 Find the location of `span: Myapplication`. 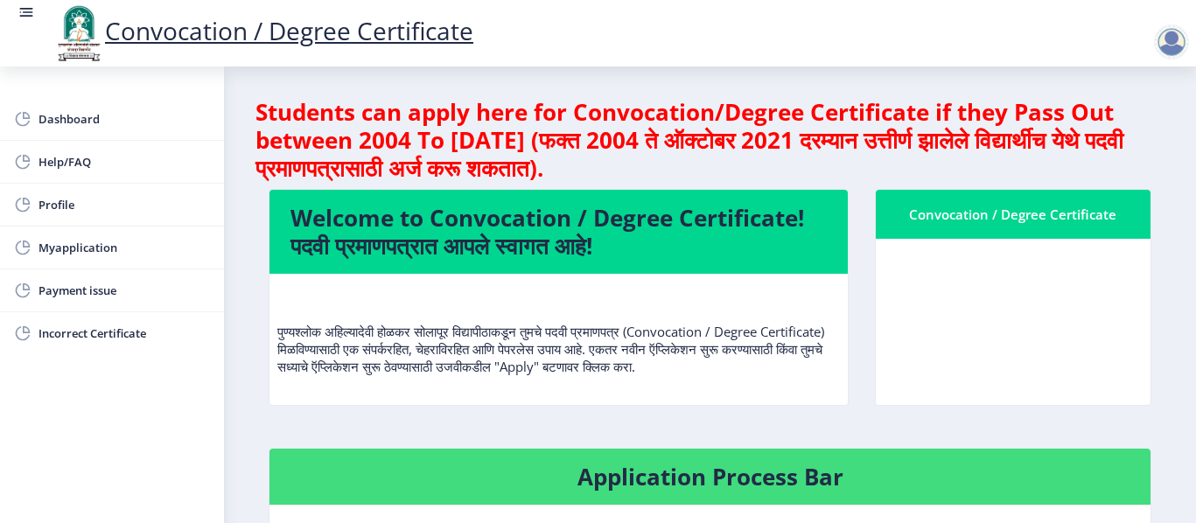

span: Myapplication is located at coordinates (124, 248).